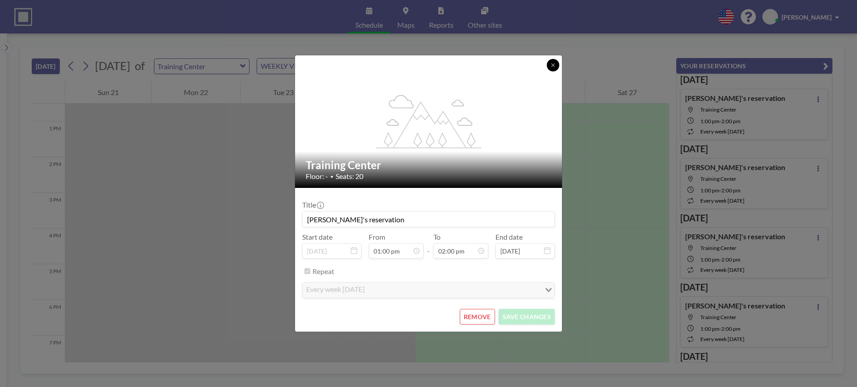  Describe the element at coordinates (509, 237) in the screenshot. I see `label: End date` at that location.